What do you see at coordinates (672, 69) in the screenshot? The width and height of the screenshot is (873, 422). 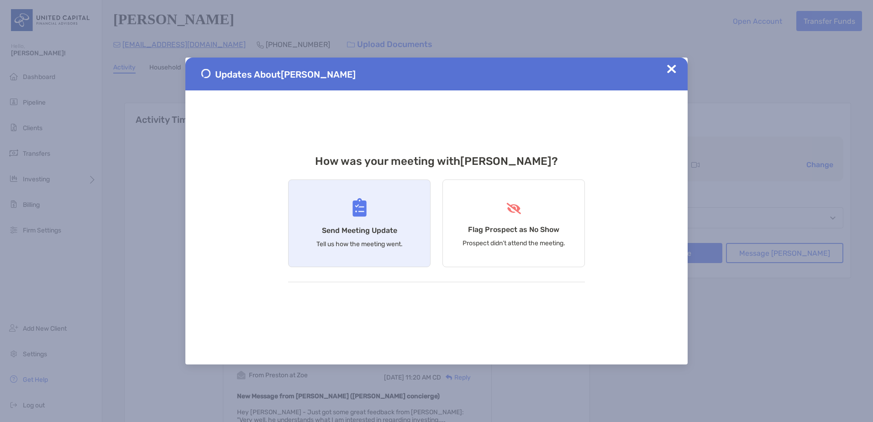 I see `img: Close Updates Zoe` at bounding box center [672, 69].